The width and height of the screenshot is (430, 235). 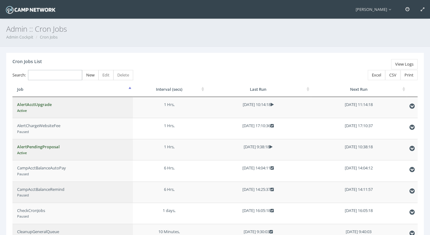 What do you see at coordinates (409, 75) in the screenshot?
I see `a: Print` at bounding box center [409, 75].